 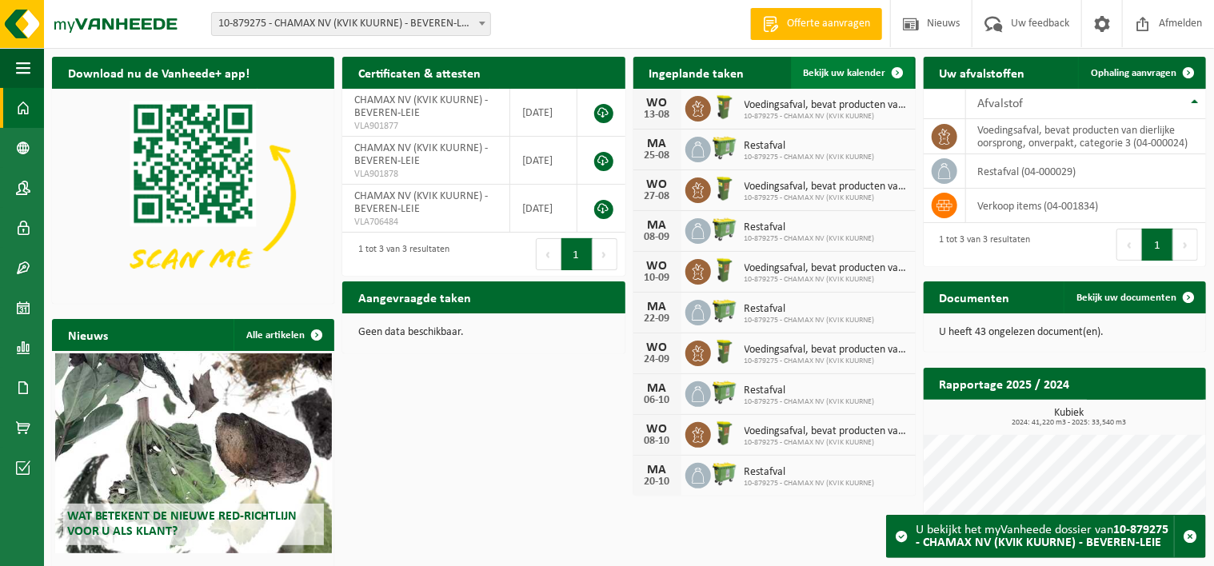 I want to click on p: U heeft 43 ongelezen document(en)., so click(x=1065, y=333).